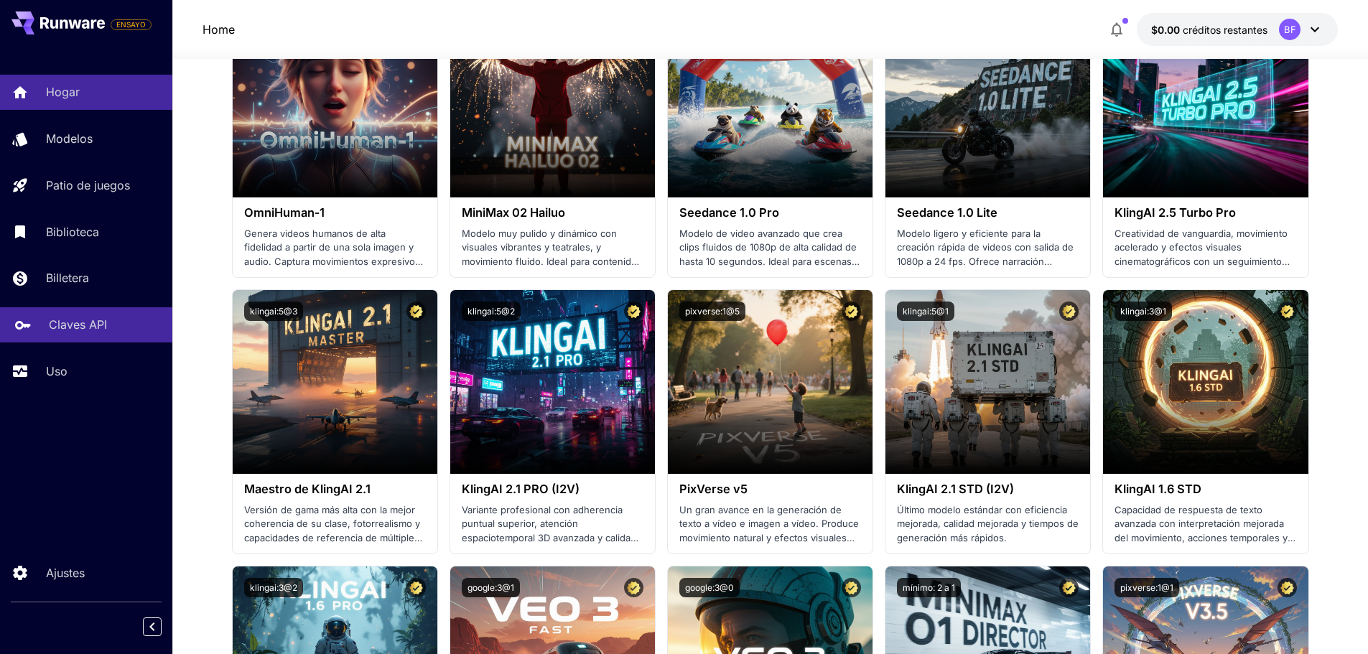 The image size is (1368, 654). I want to click on font: Biblioteca, so click(73, 232).